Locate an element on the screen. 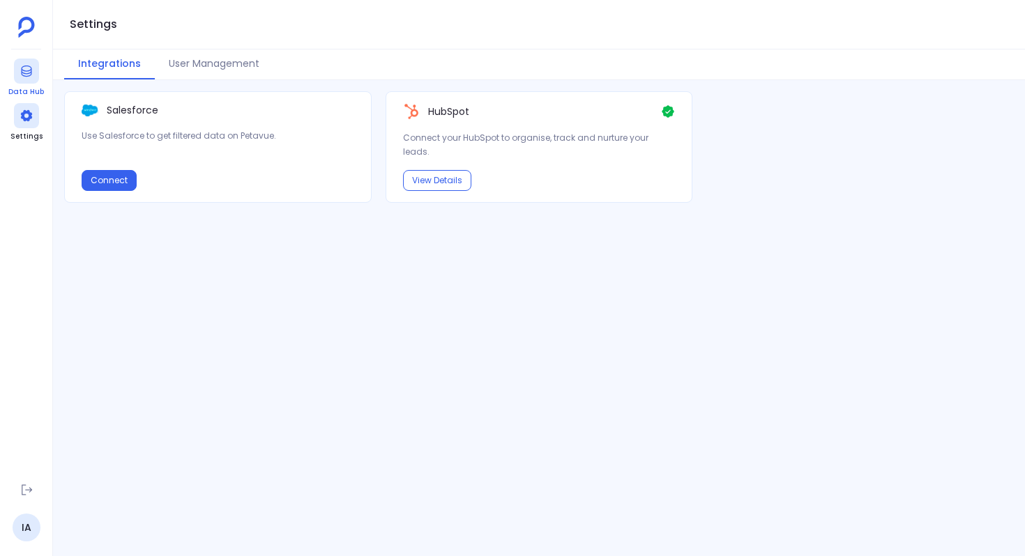 The image size is (1025, 556). a: View Details is located at coordinates (437, 181).